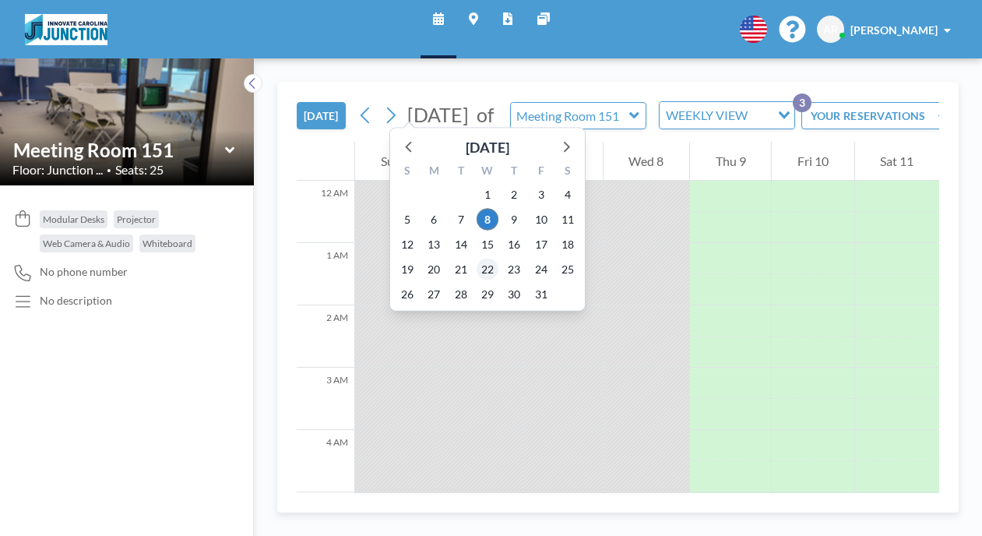 The height and width of the screenshot is (536, 982). I want to click on span: Whiteboard, so click(167, 243).